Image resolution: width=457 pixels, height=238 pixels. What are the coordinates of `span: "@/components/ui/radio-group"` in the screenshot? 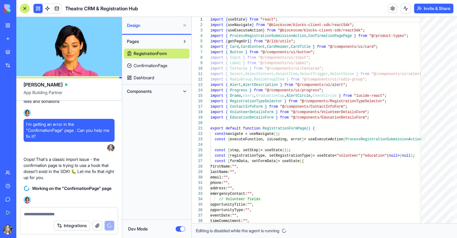 It's located at (333, 80).